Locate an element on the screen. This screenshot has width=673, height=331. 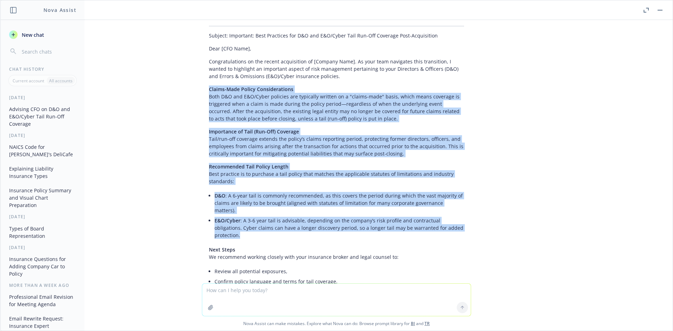
li: Review all potential exposures, is located at coordinates (339, 271).